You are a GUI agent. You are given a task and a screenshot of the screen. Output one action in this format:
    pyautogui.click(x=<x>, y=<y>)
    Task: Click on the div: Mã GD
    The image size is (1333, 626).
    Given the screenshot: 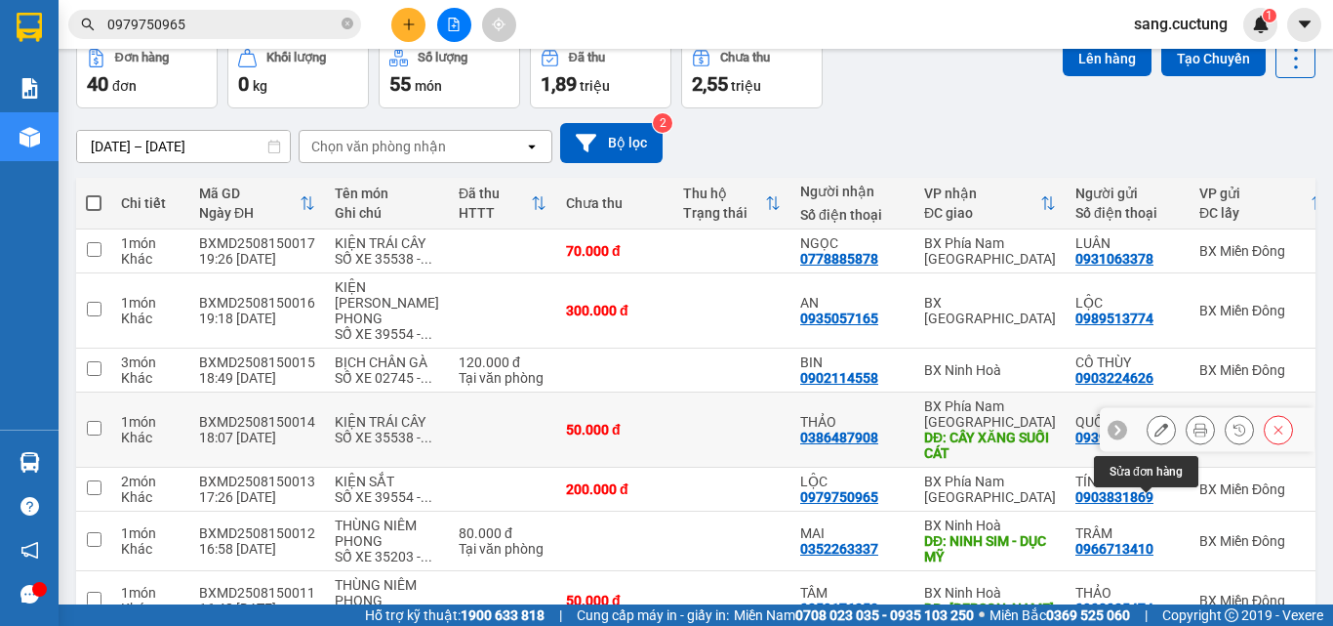 What is the action you would take?
    pyautogui.click(x=249, y=193)
    